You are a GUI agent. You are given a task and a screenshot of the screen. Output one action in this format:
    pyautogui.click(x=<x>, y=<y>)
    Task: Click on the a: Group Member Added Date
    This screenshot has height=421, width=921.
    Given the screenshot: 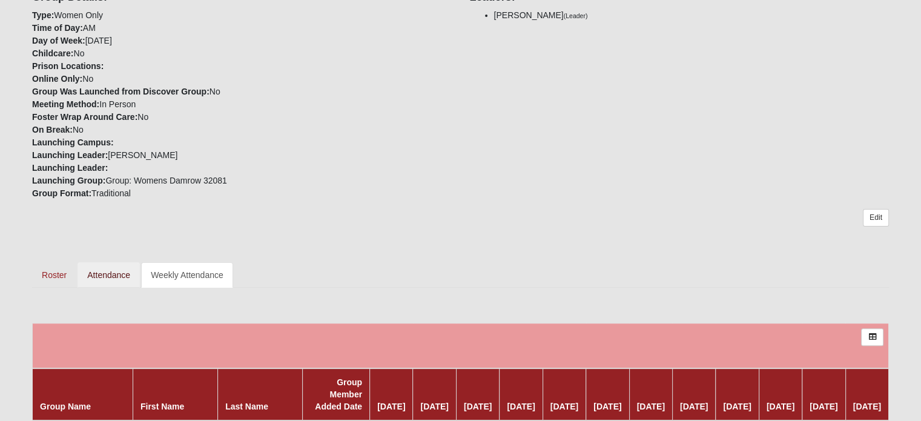 What is the action you would take?
    pyautogui.click(x=338, y=394)
    